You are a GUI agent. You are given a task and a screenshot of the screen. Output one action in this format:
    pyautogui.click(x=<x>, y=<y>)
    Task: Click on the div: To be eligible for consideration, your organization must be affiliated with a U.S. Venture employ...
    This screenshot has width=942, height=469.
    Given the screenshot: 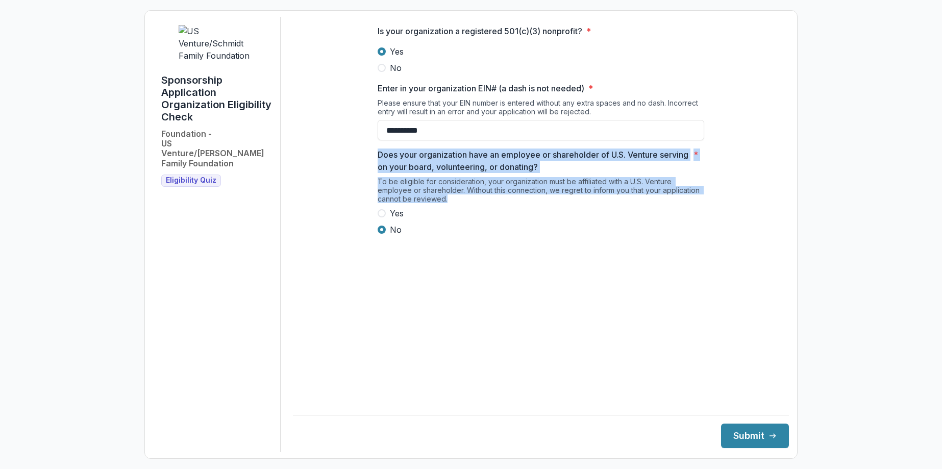 What is the action you would take?
    pyautogui.click(x=541, y=192)
    